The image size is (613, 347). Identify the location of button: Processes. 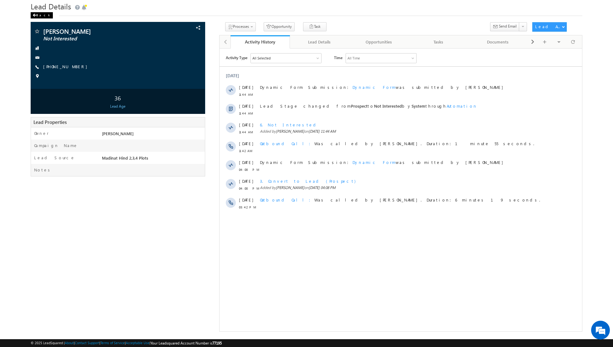
(241, 27).